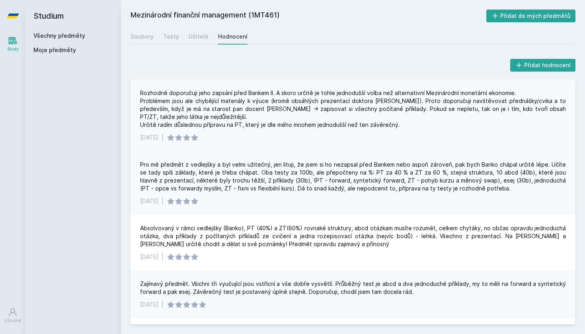 Image resolution: width=585 pixels, height=334 pixels. Describe the element at coordinates (353, 177) in the screenshot. I see `div: Pro mě předmět z vedlejšky a byl velmi užitečný, jen lituji, že jsem si ho nezapsal před Bankem n...` at that location.